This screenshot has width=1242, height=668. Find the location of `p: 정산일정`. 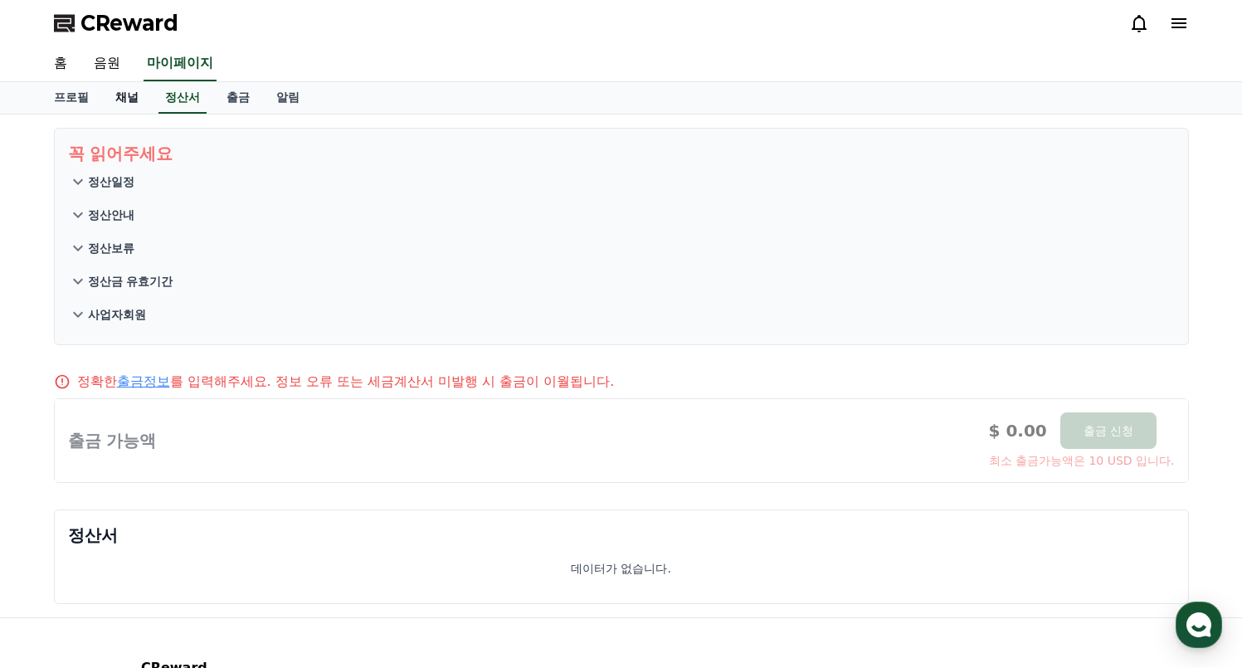

p: 정산일정 is located at coordinates (111, 182).